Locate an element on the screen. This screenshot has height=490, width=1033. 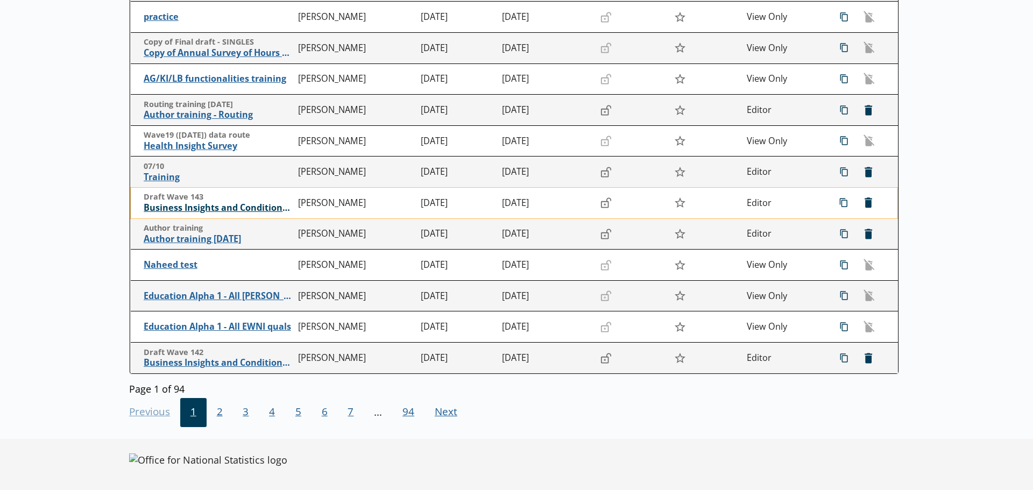
span: 7 is located at coordinates (351, 413).